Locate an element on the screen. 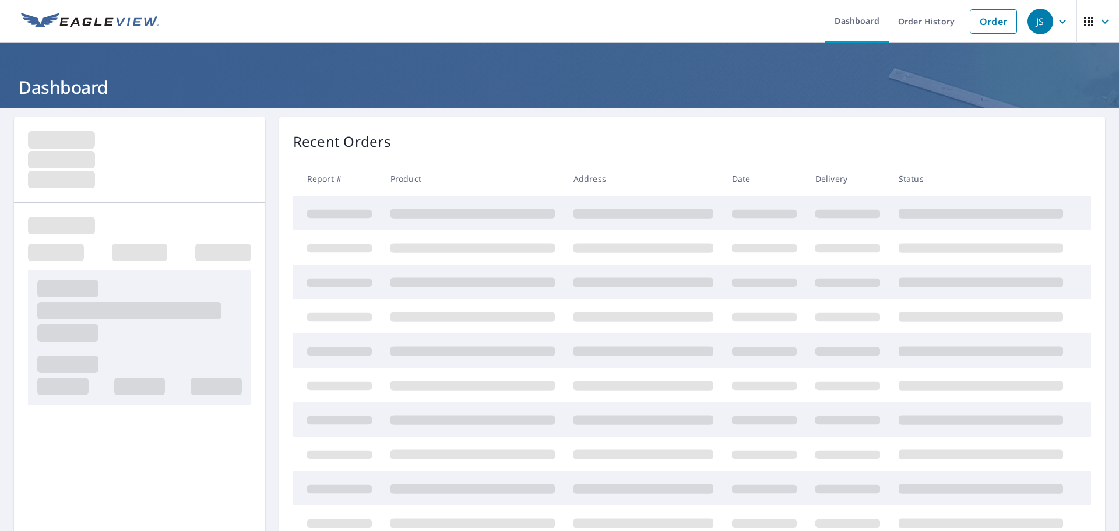 The image size is (1119, 531). th: Date is located at coordinates (764, 178).